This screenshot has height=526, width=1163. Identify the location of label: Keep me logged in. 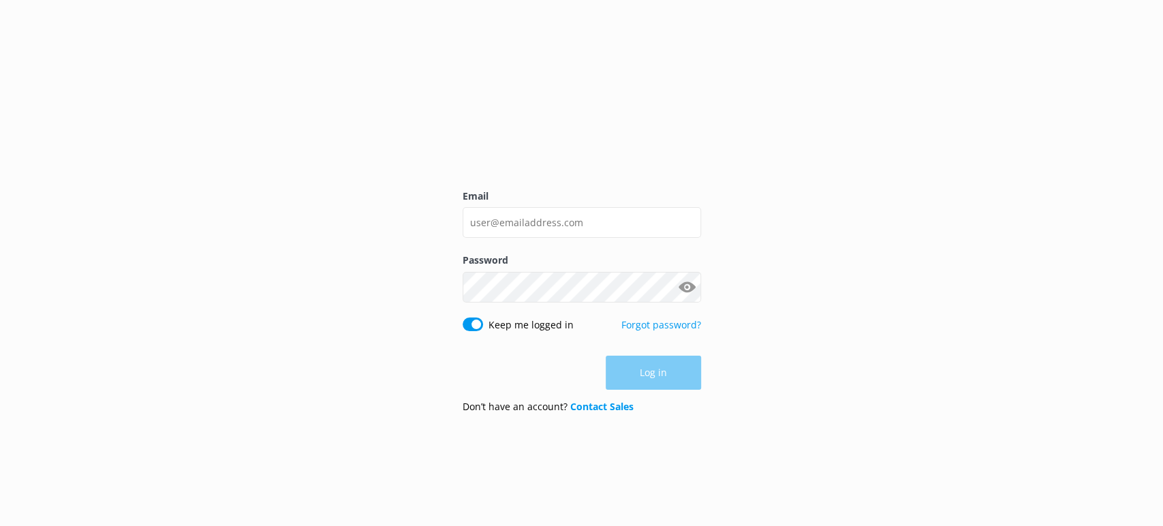
(531, 325).